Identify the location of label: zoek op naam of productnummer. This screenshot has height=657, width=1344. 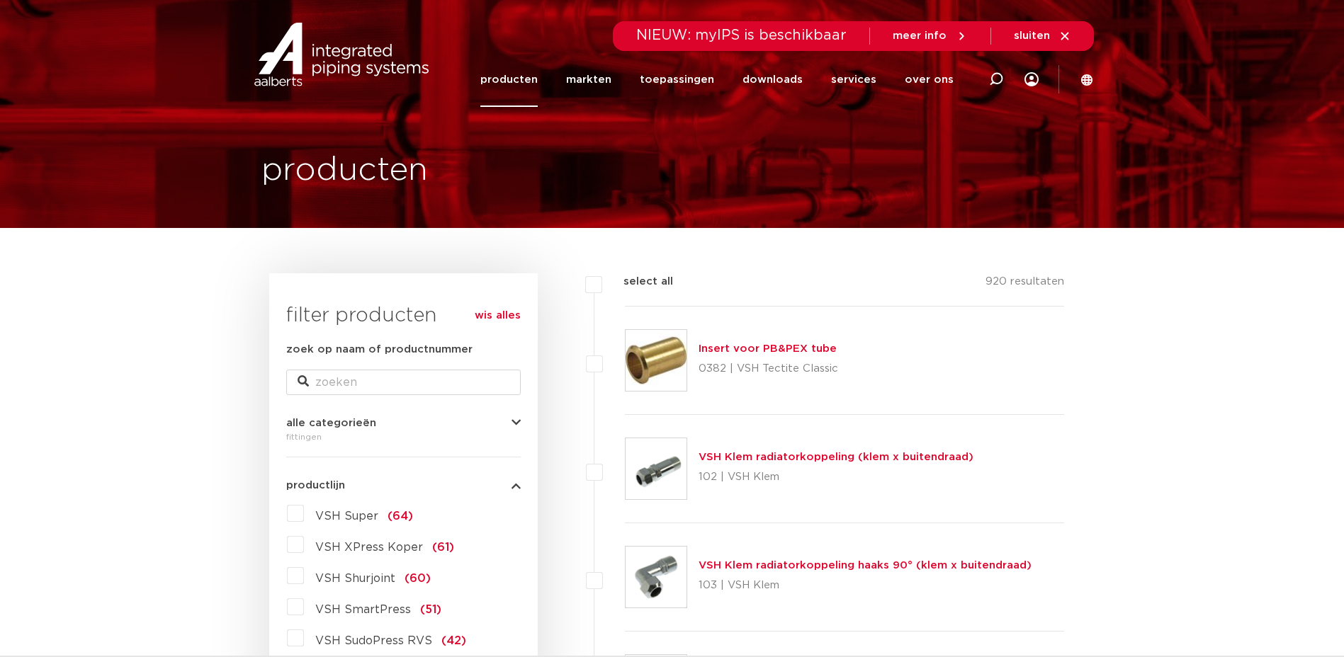
(379, 350).